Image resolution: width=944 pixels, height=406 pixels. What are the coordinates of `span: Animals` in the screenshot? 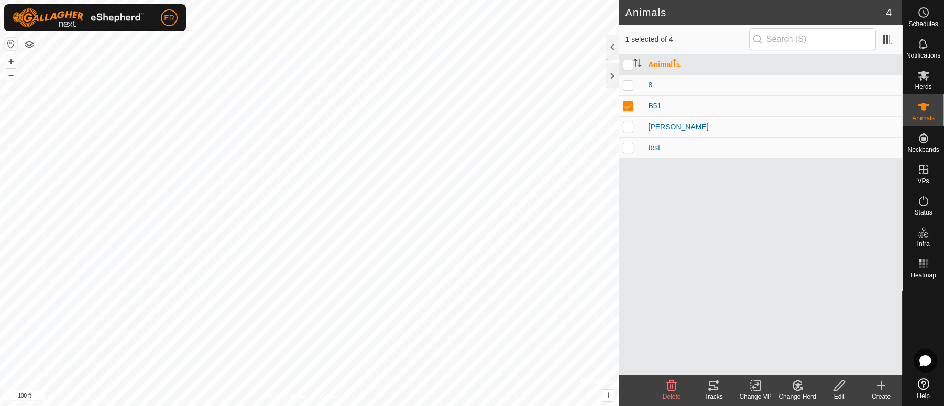 It's located at (923, 118).